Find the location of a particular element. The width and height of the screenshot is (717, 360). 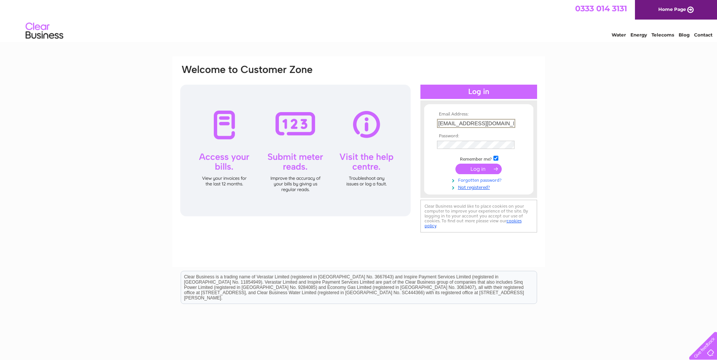

td: Remember me? is located at coordinates (479, 158).